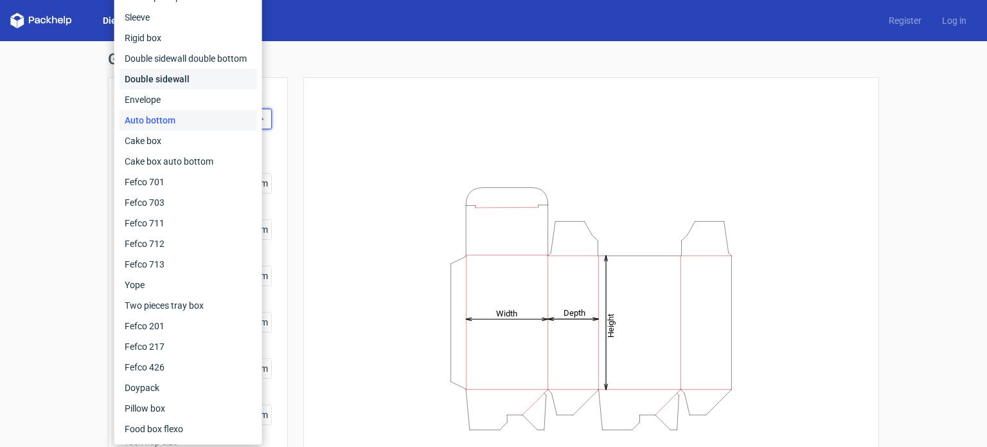 The height and width of the screenshot is (447, 987). Describe the element at coordinates (905, 21) in the screenshot. I see `a: Register` at that location.